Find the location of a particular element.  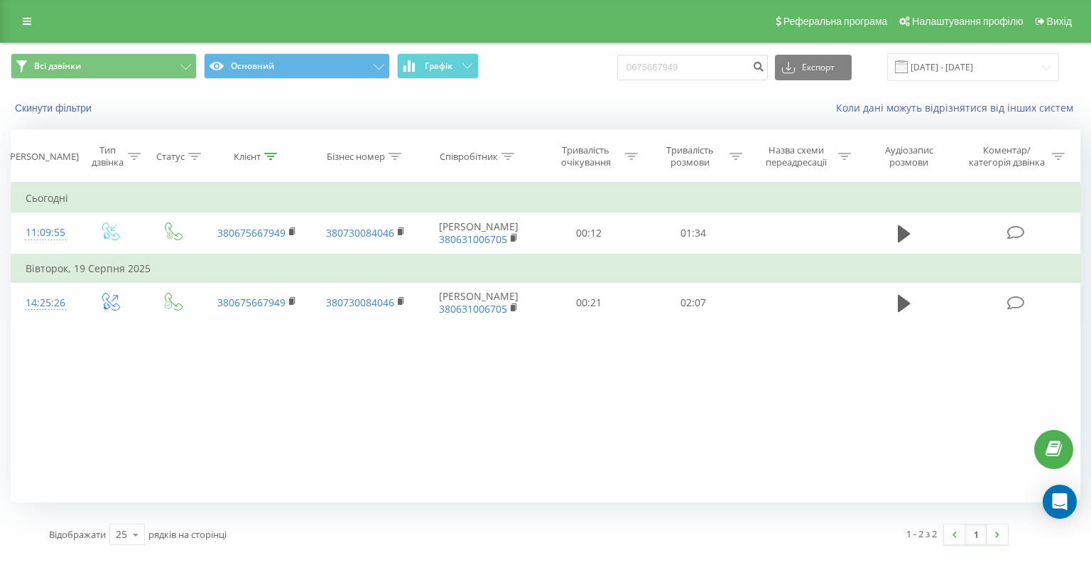

span: Графік is located at coordinates (438, 66).